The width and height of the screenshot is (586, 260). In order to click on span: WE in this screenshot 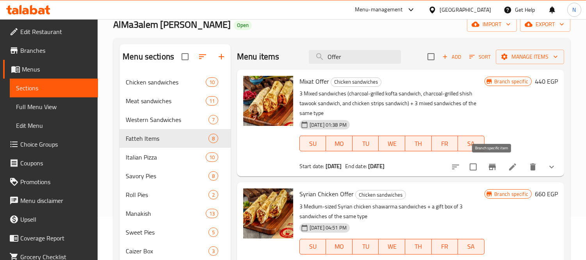, I will do `click(392, 143)`.